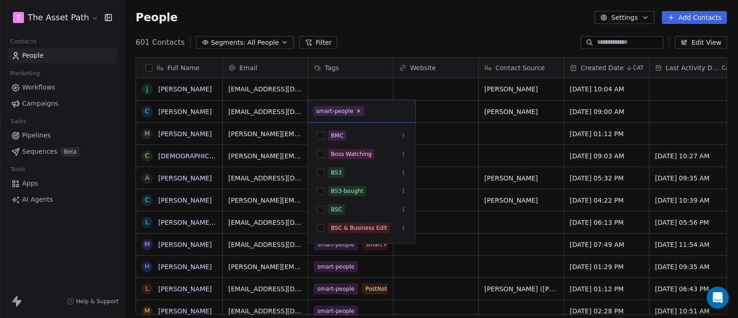  What do you see at coordinates (352, 154) in the screenshot?
I see `div: Boss Watching` at bounding box center [352, 154].